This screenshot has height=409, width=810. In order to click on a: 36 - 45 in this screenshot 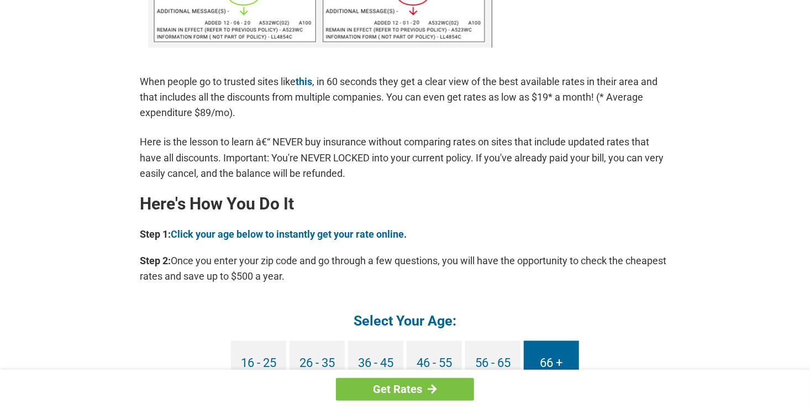, I will do `click(376, 364)`.